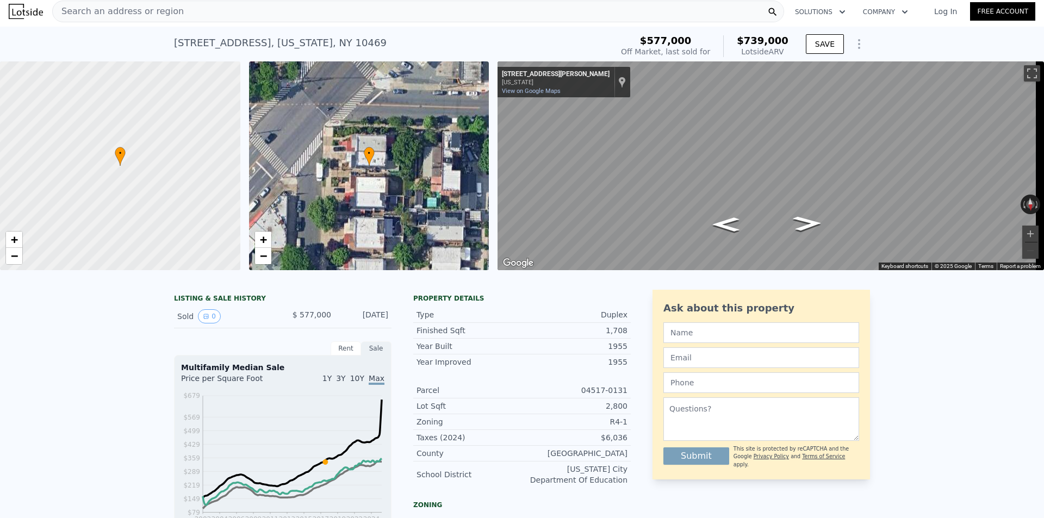 The width and height of the screenshot is (1044, 518). Describe the element at coordinates (194, 513) in the screenshot. I see `tspan: $79` at that location.